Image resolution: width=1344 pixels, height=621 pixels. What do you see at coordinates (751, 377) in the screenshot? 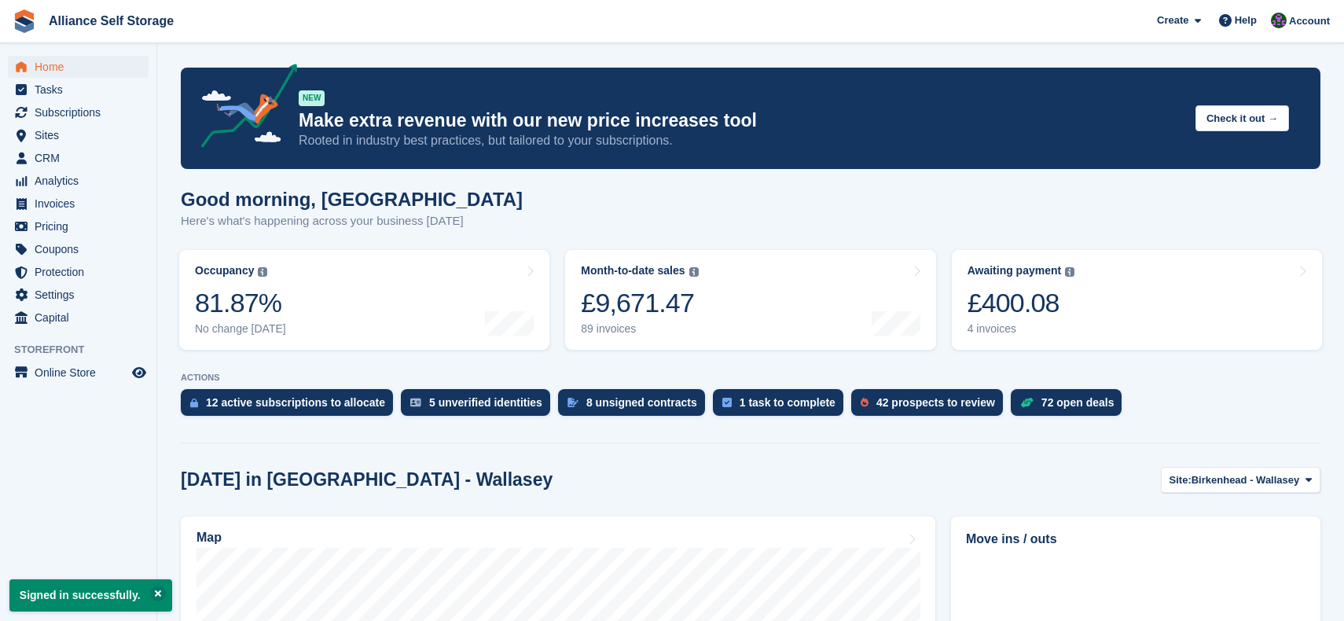
I see `p: ACTIONS` at bounding box center [751, 377].